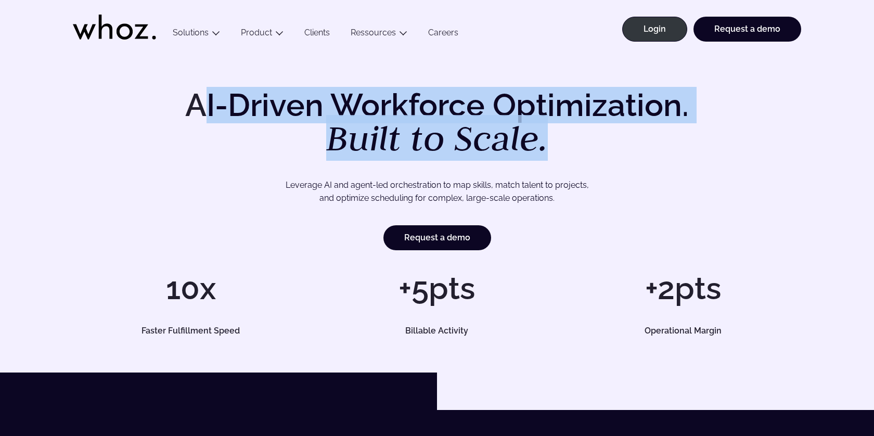 The height and width of the screenshot is (436, 874). Describe the element at coordinates (437, 138) in the screenshot. I see `em: Built to Scale.` at that location.